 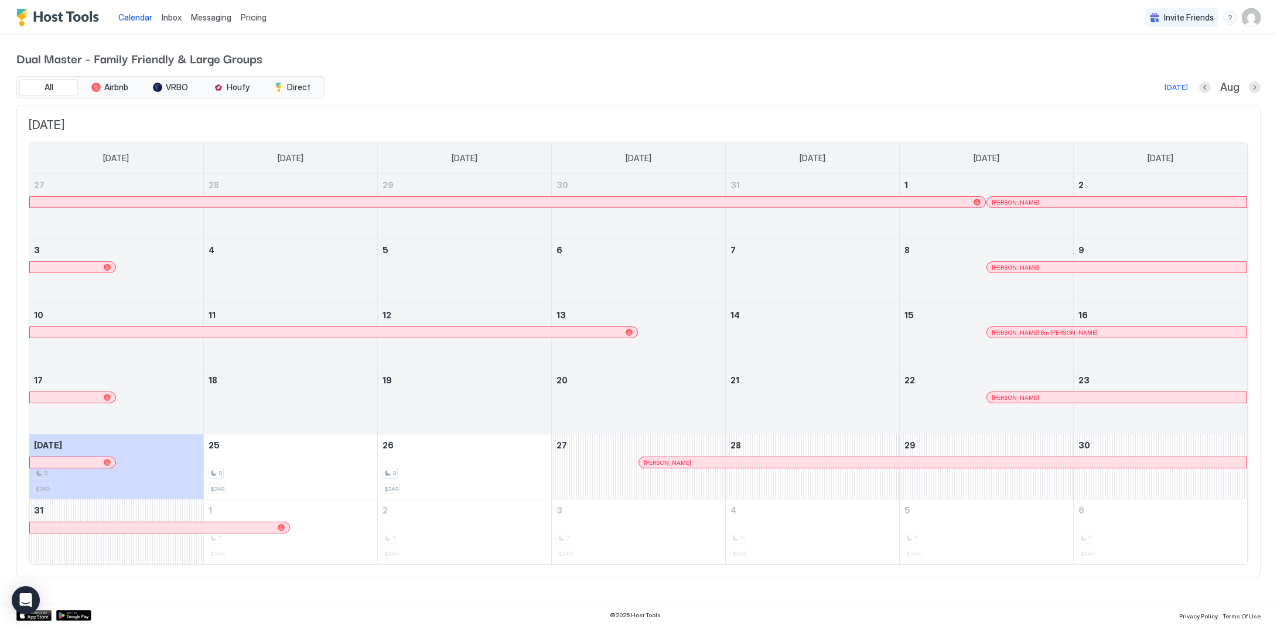 What do you see at coordinates (394, 473) in the screenshot?
I see `span: 3` at bounding box center [394, 473].